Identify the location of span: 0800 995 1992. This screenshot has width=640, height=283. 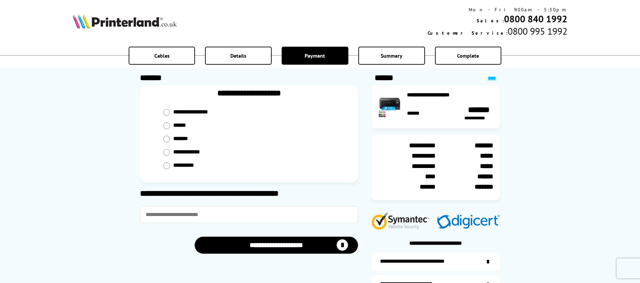
(538, 31).